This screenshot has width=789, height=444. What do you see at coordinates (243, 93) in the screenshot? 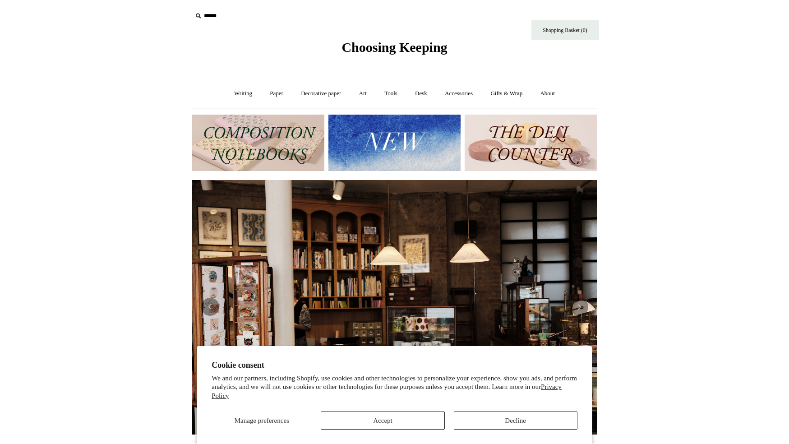
I see `a: Writing` at bounding box center [243, 93].